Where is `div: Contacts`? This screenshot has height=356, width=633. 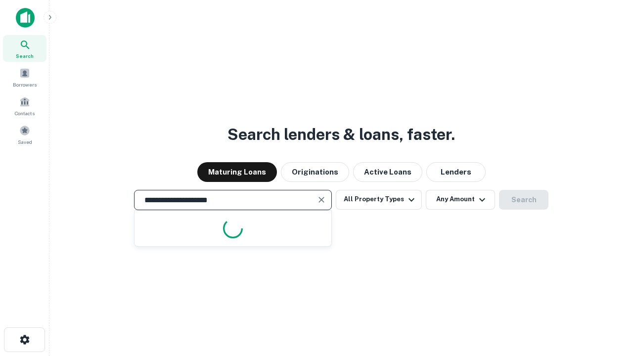
div: Contacts is located at coordinates (25, 106).